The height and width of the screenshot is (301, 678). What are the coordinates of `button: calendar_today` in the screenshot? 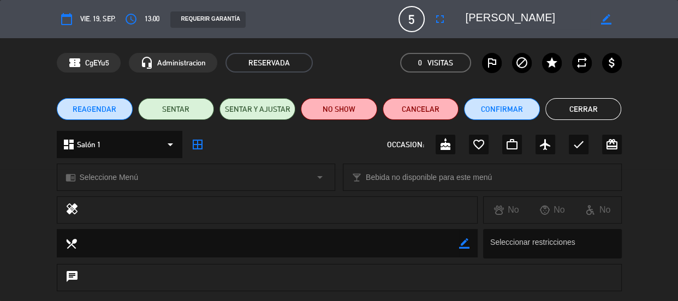 It's located at (67, 19).